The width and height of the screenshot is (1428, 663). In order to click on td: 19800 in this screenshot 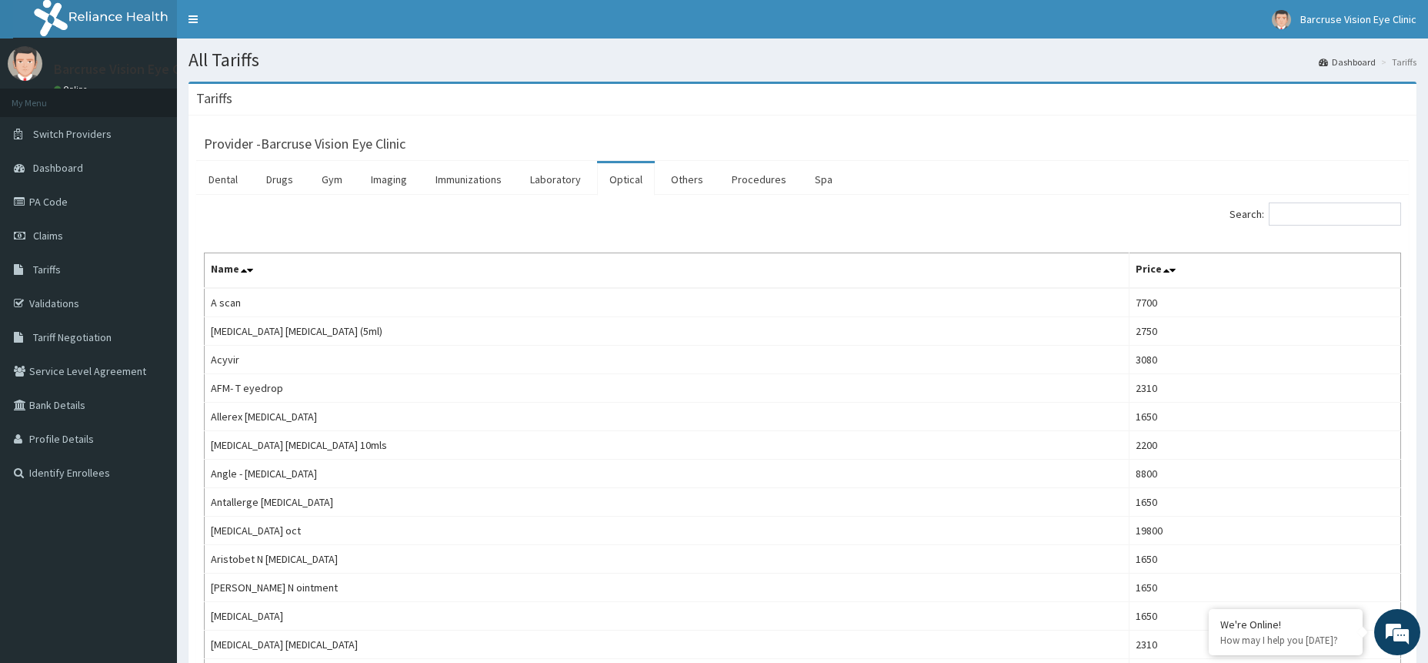, I will do `click(1265, 530)`.